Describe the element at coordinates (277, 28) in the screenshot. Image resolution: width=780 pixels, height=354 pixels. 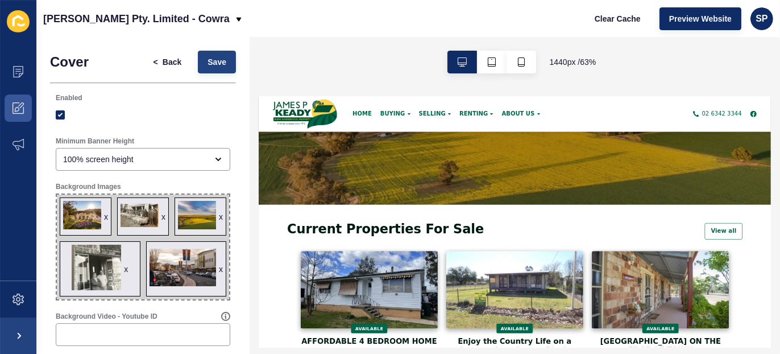
I see `span: SELLING` at that location.